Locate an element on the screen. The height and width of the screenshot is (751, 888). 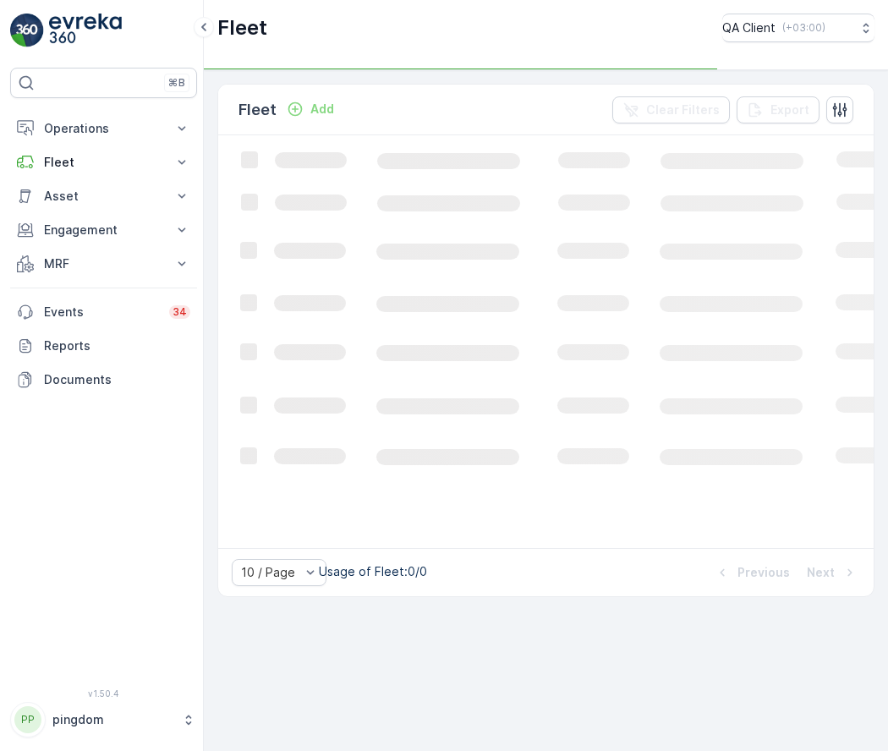
p: pingdom is located at coordinates (112, 720).